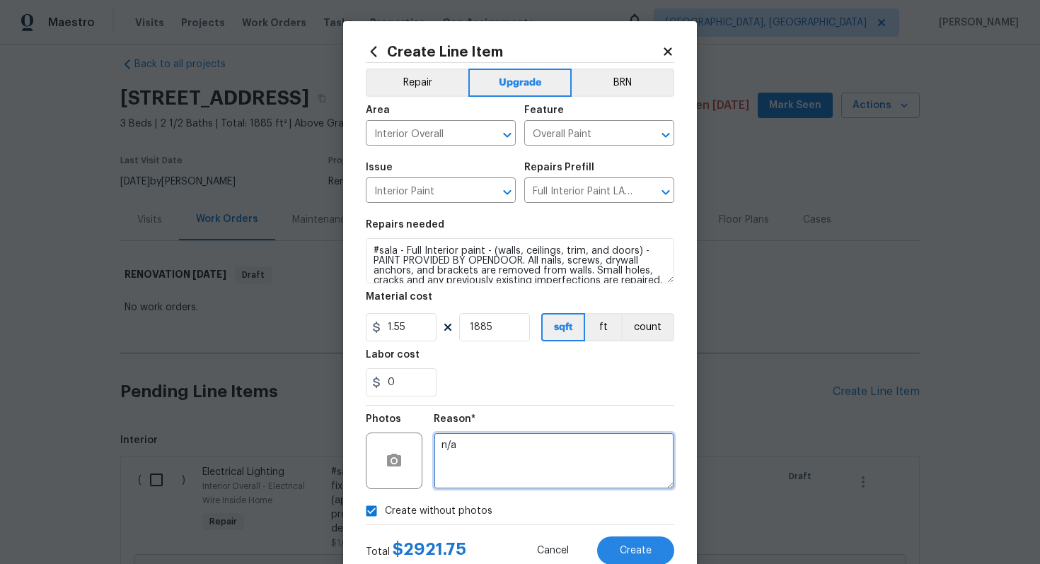 The image size is (1040, 564). I want to click on button: ft, so click(603, 327).